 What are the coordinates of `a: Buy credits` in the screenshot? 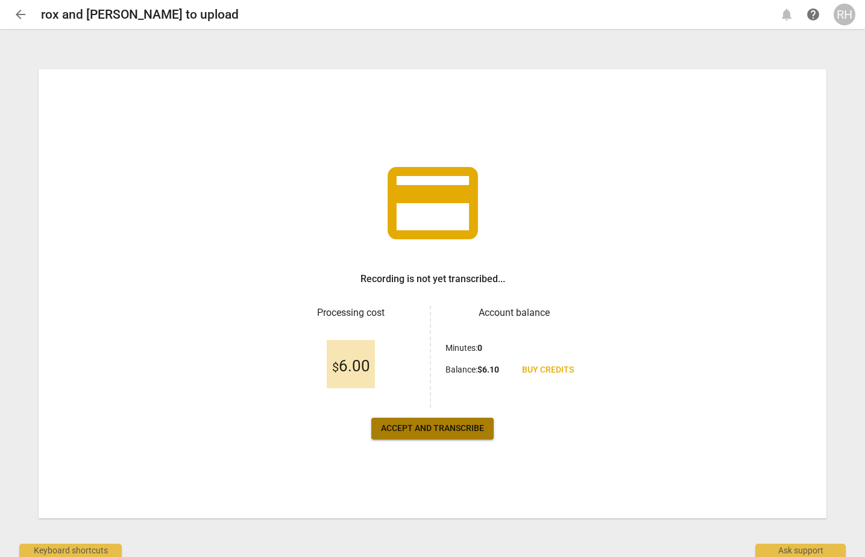 It's located at (548, 370).